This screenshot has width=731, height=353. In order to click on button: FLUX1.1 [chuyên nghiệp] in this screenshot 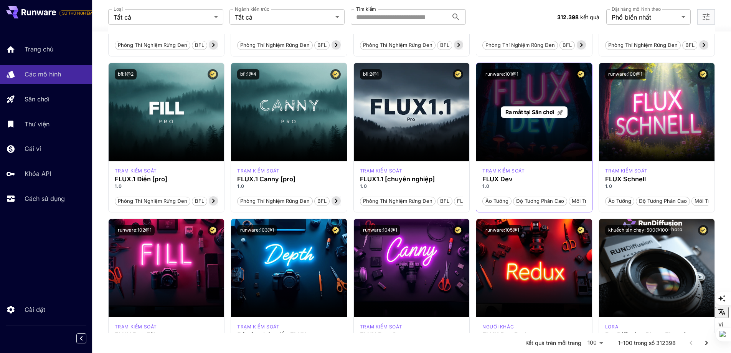, I will do `click(488, 201)`.